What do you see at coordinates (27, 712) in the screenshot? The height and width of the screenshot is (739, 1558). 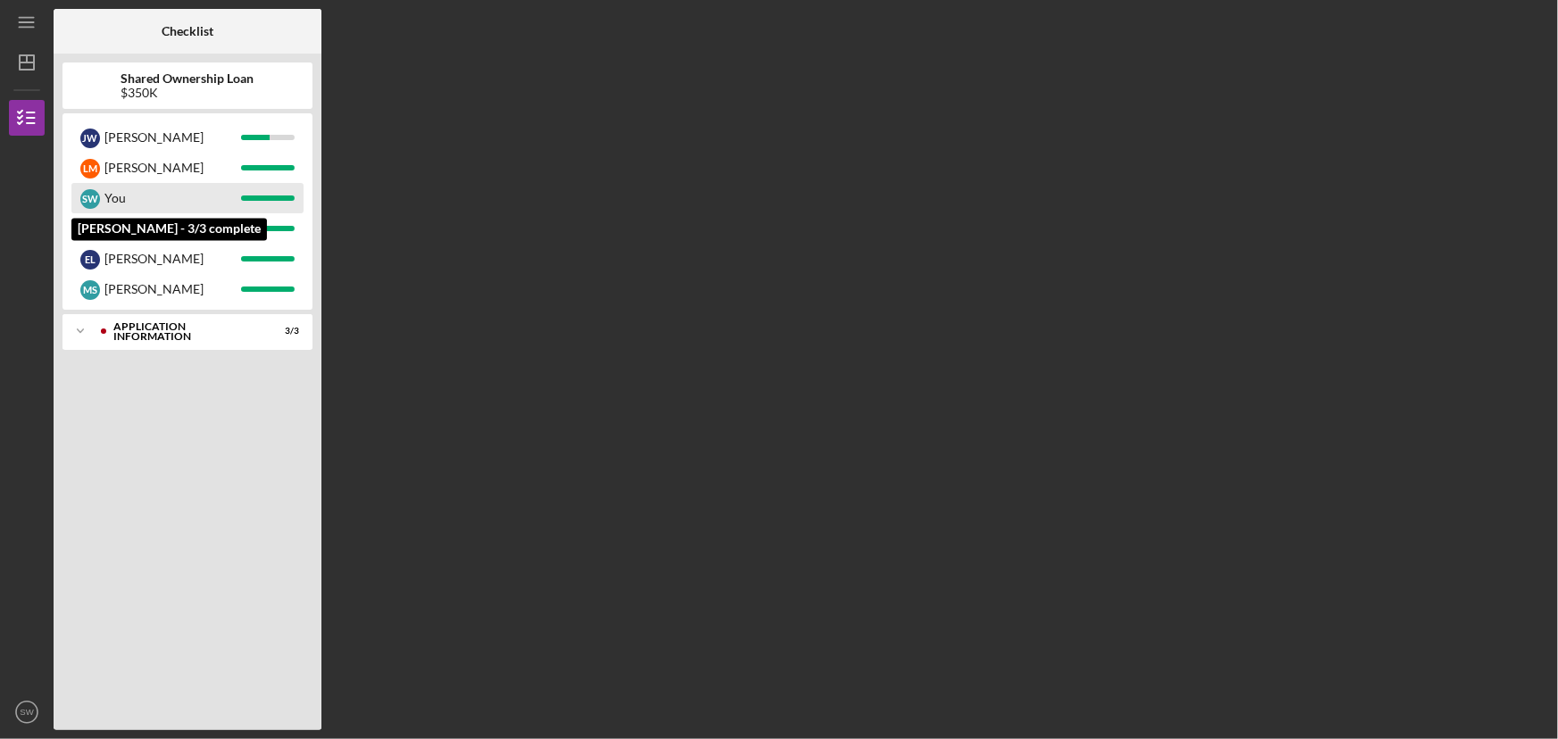 I see `text: SW` at bounding box center [27, 712].